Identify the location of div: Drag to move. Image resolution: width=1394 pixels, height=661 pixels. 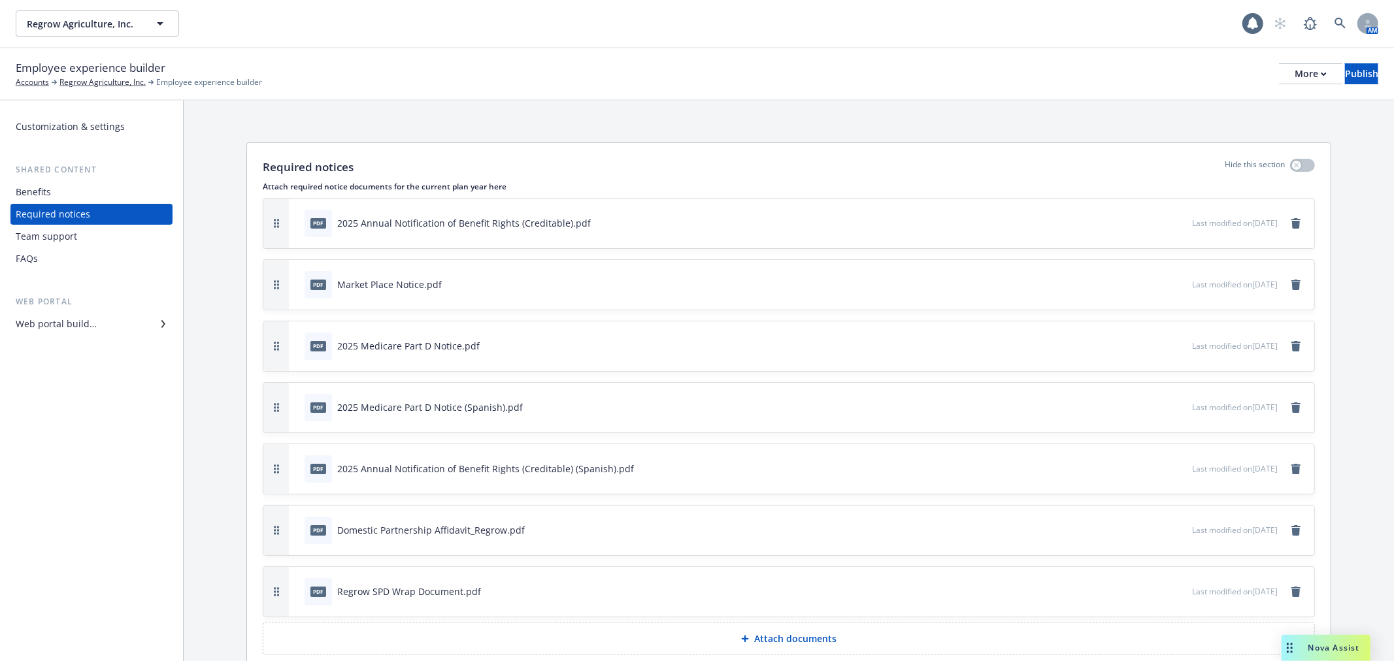
(1289, 648).